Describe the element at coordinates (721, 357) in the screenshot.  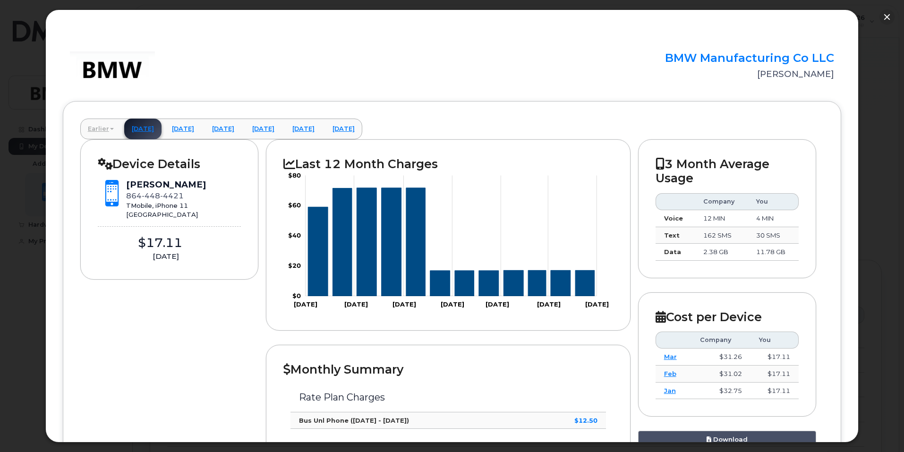
I see `td: $31.26` at that location.